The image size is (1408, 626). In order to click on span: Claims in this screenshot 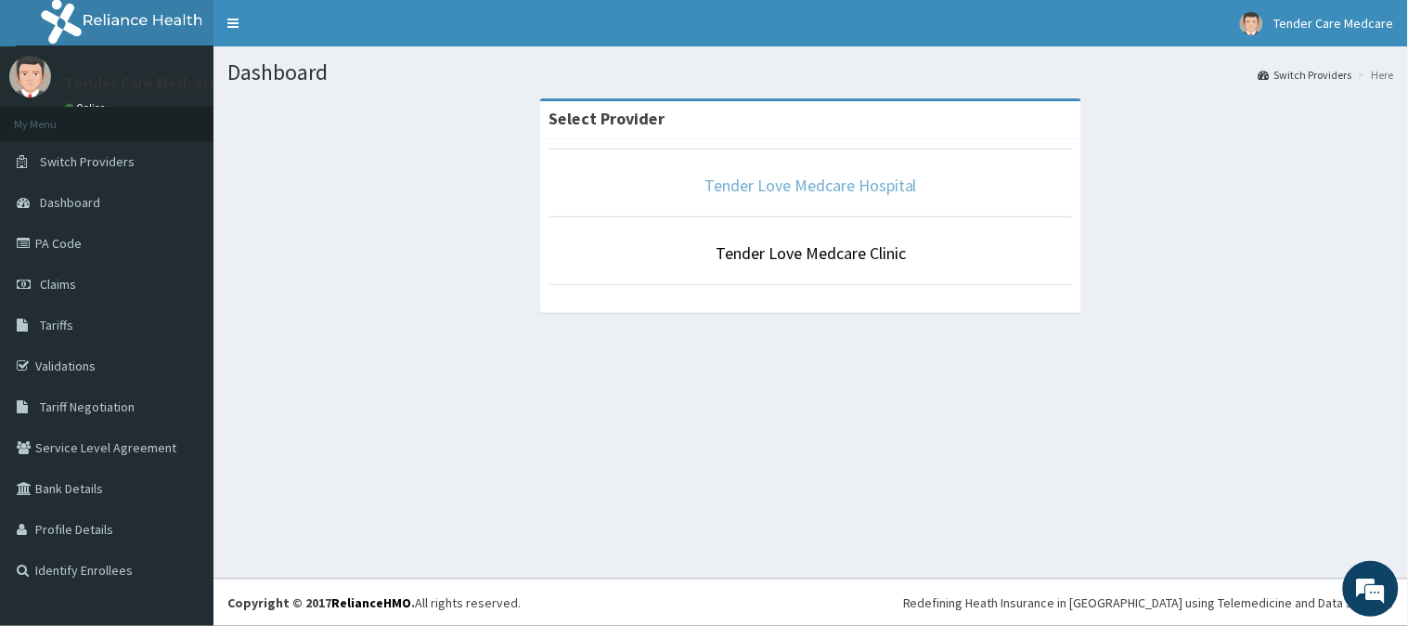, I will do `click(58, 284)`.